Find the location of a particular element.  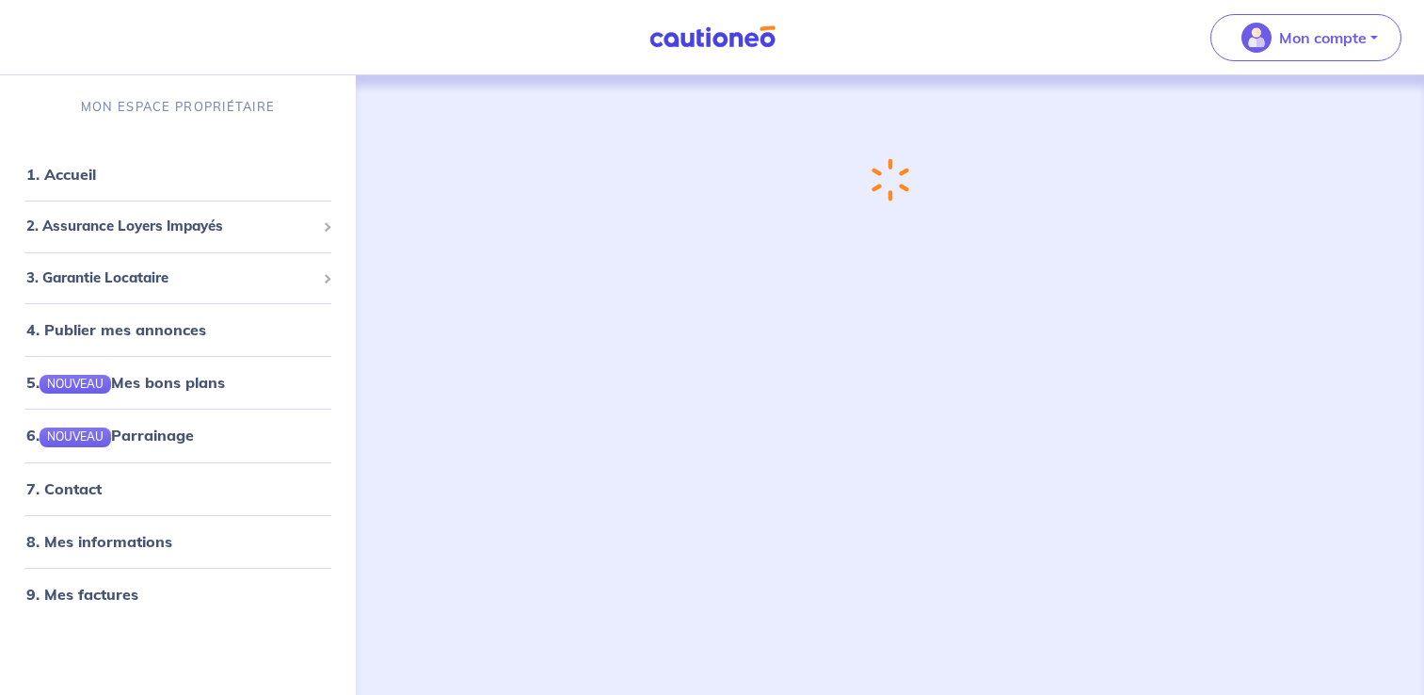

div: 5.NOUVEAUMes bons plans is located at coordinates (178, 382).